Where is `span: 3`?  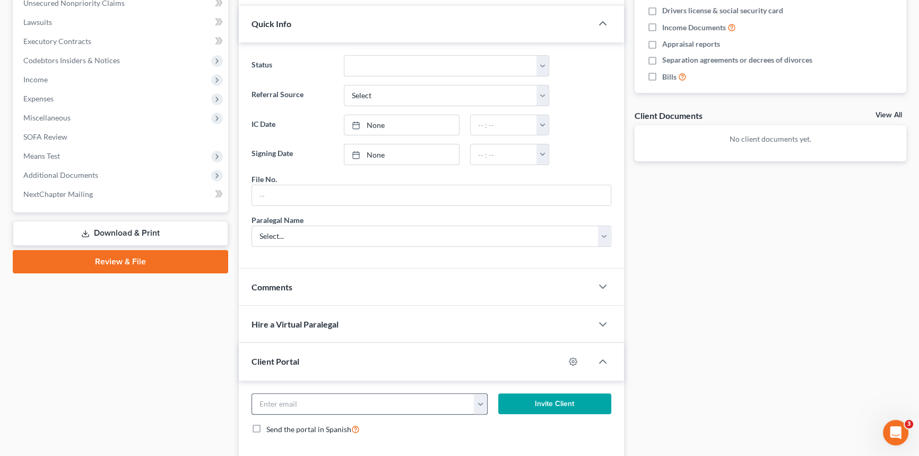
span: 3 is located at coordinates (908, 424).